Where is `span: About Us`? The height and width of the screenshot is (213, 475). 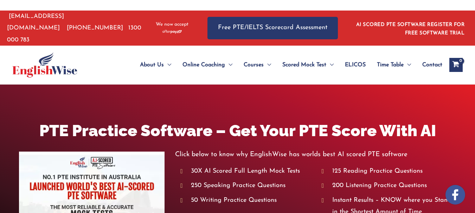 span: About Us is located at coordinates (152, 65).